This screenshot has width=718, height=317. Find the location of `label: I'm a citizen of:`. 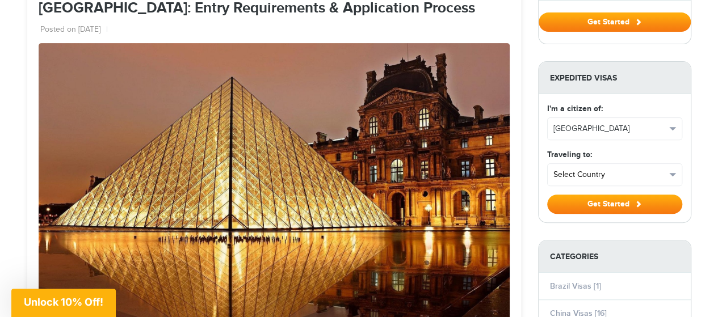

label: I'm a citizen of: is located at coordinates (575, 108).